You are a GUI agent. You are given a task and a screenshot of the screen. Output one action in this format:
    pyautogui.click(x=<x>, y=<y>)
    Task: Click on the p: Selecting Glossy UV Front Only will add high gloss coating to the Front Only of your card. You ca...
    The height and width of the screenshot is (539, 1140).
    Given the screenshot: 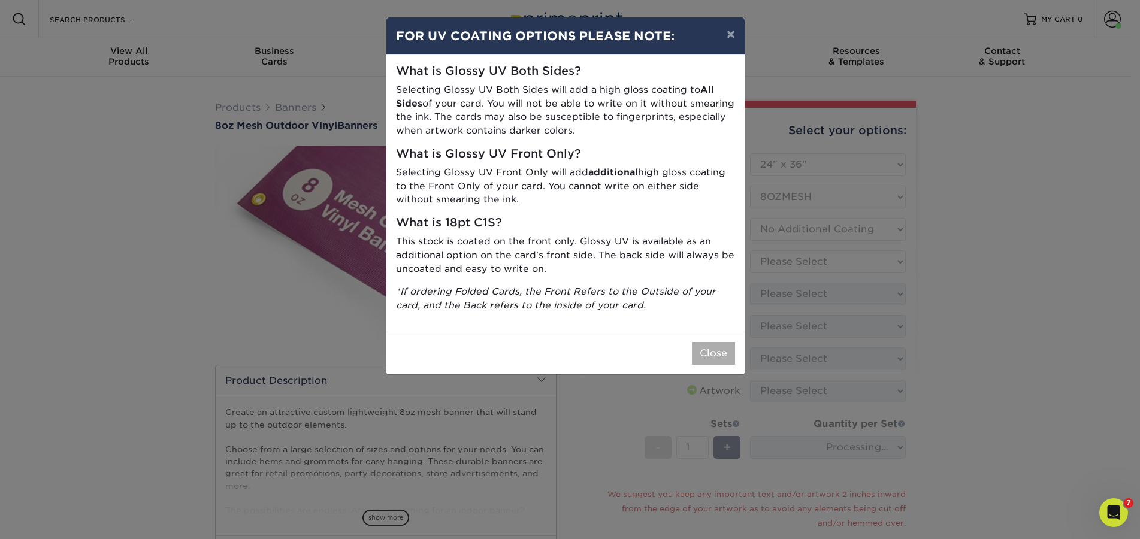 What is the action you would take?
    pyautogui.click(x=566, y=186)
    